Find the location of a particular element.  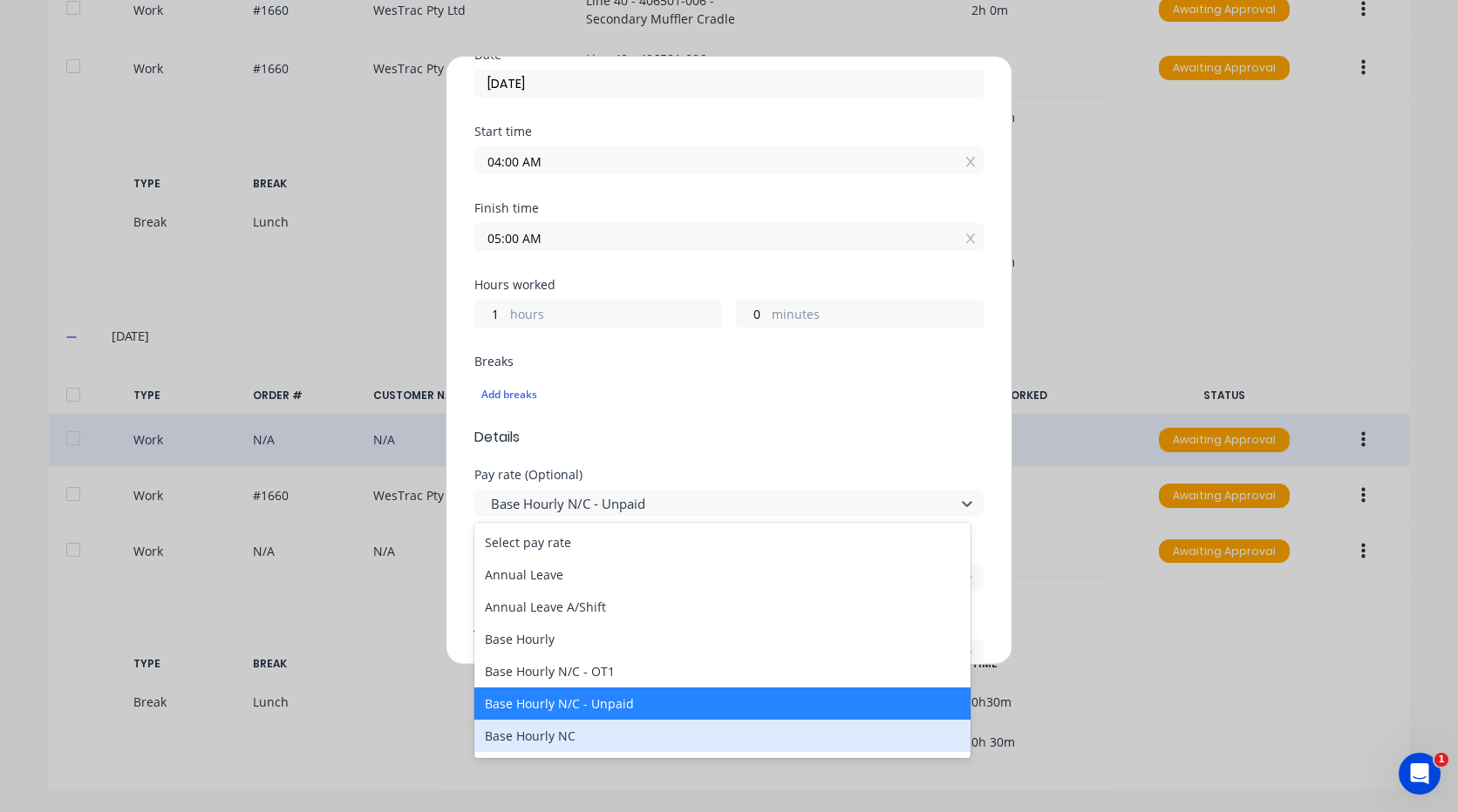

div: Start time is located at coordinates (729, 132).